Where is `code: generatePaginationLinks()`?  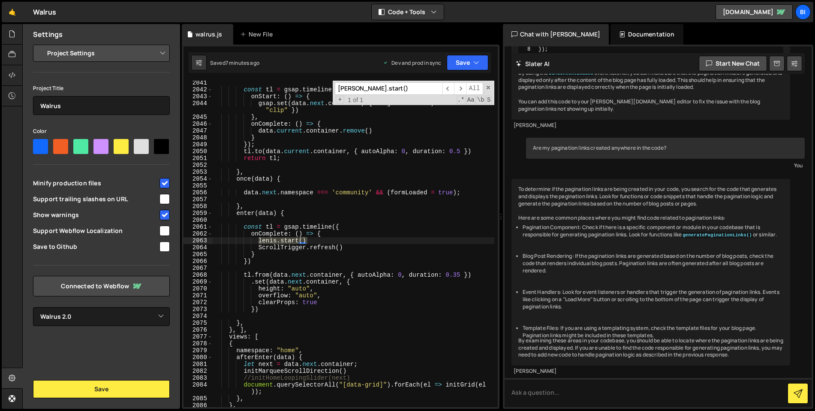 code: generatePaginationLinks() is located at coordinates (717, 235).